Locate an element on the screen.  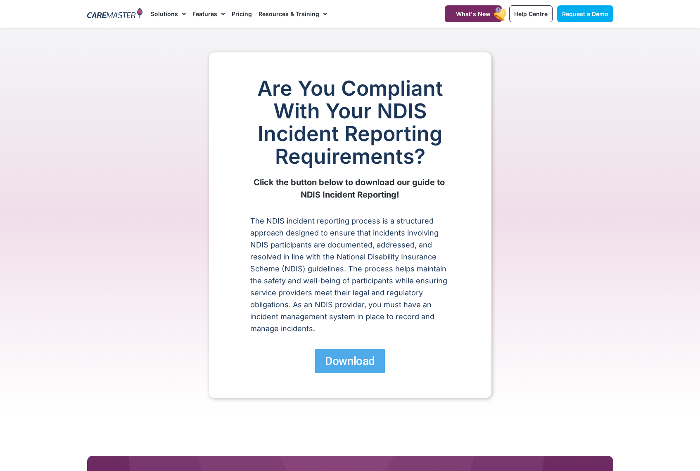
span: What's New is located at coordinates (473, 14).